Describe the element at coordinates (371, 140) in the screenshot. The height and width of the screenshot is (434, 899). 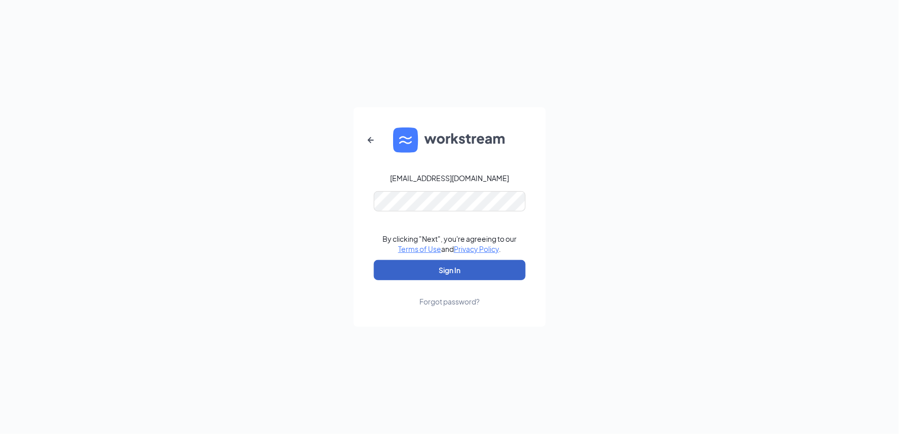
I see `svg: ArrowLeftNew` at that location.